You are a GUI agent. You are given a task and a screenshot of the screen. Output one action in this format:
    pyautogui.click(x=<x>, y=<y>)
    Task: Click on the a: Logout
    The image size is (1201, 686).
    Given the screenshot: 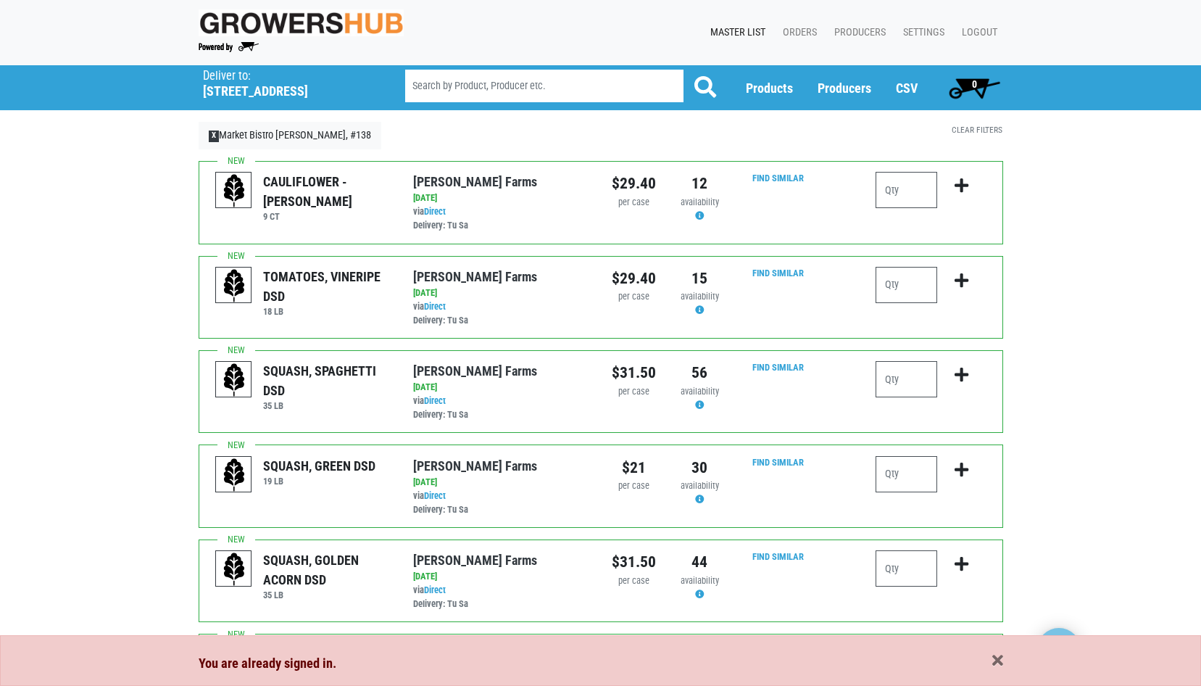 What is the action you would take?
    pyautogui.click(x=977, y=33)
    